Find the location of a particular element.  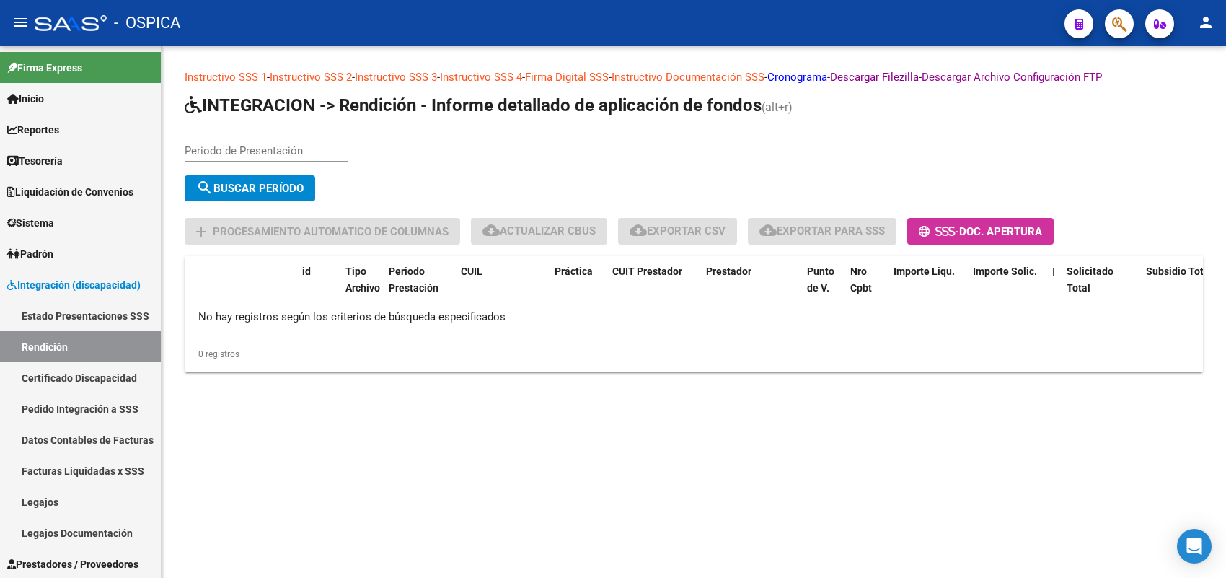

mat-icon: search is located at coordinates (205, 187).